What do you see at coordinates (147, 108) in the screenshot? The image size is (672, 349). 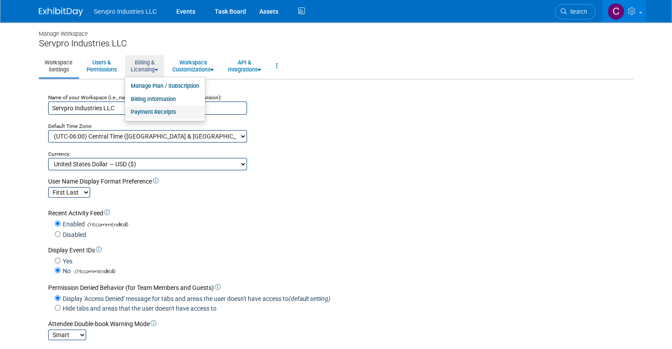 I see `input: Name of your organization` at bounding box center [147, 108].